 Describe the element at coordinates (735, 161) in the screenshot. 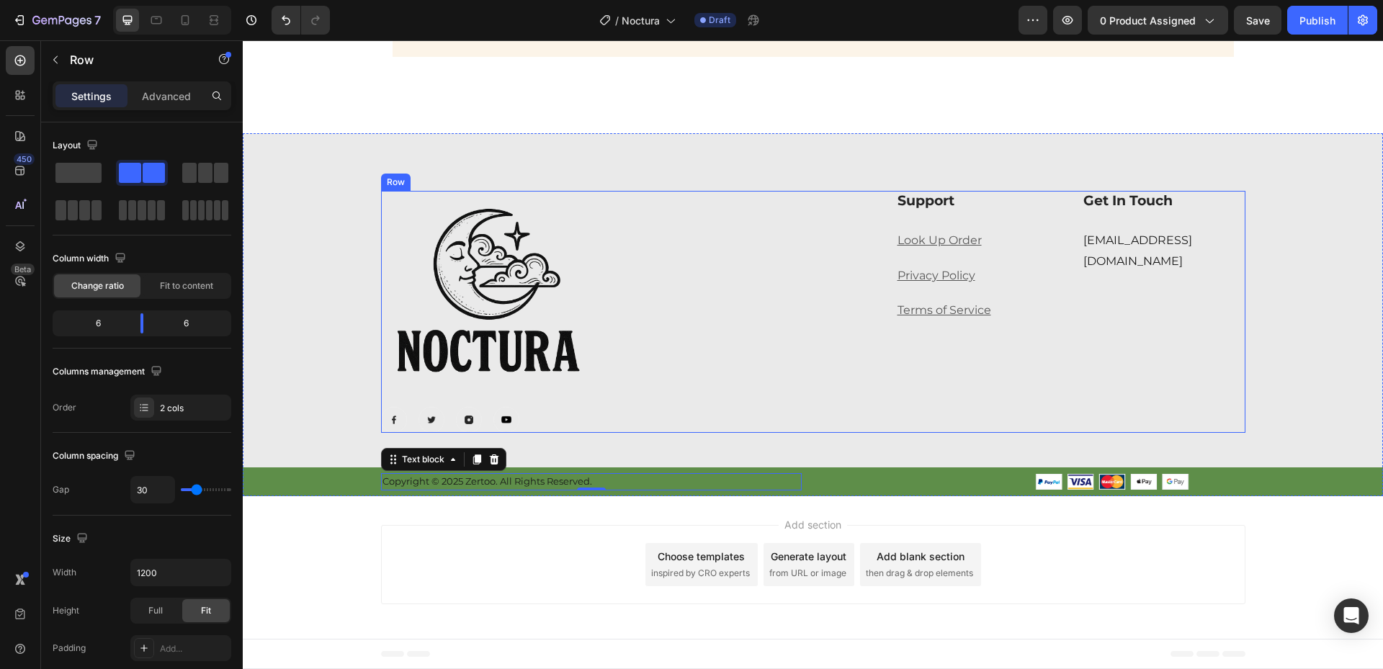

I see `p: Support` at that location.